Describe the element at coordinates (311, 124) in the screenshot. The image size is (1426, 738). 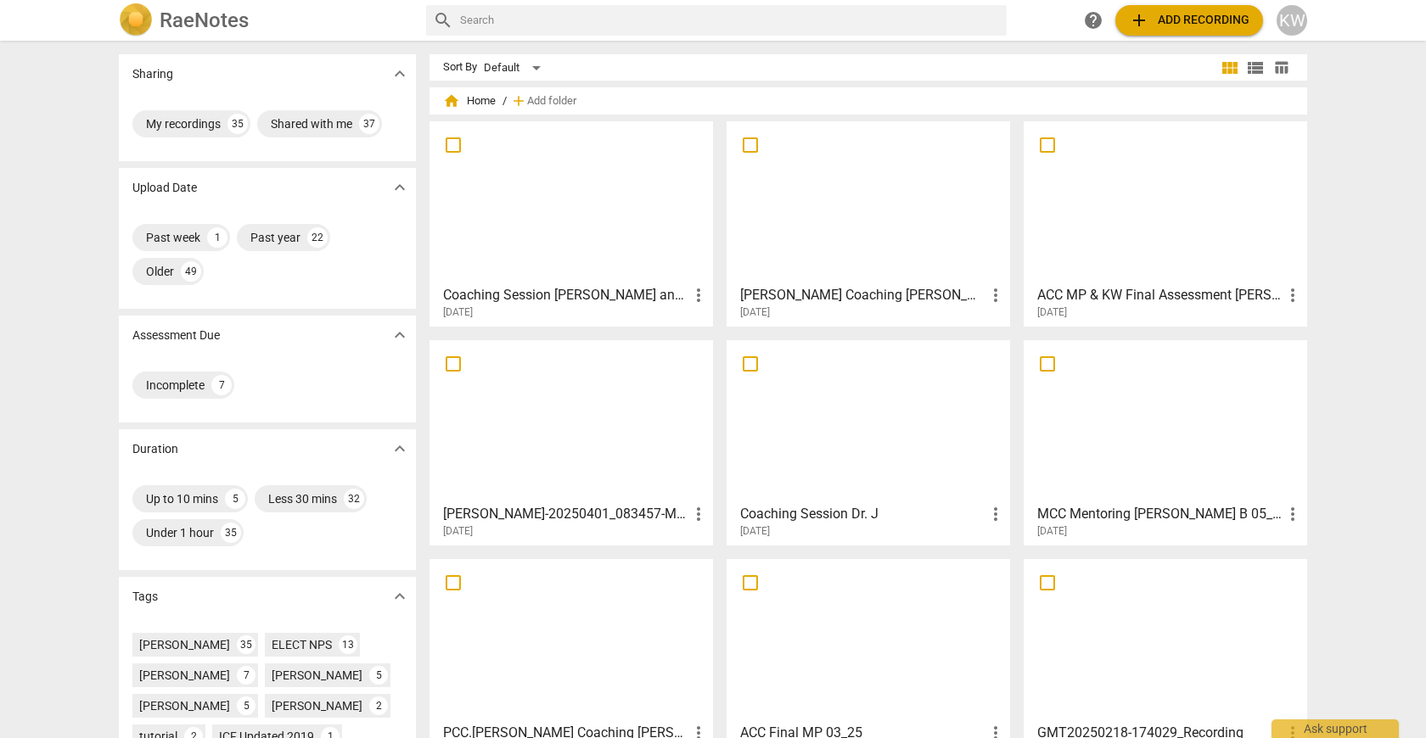
I see `div: Shared with me` at that location.